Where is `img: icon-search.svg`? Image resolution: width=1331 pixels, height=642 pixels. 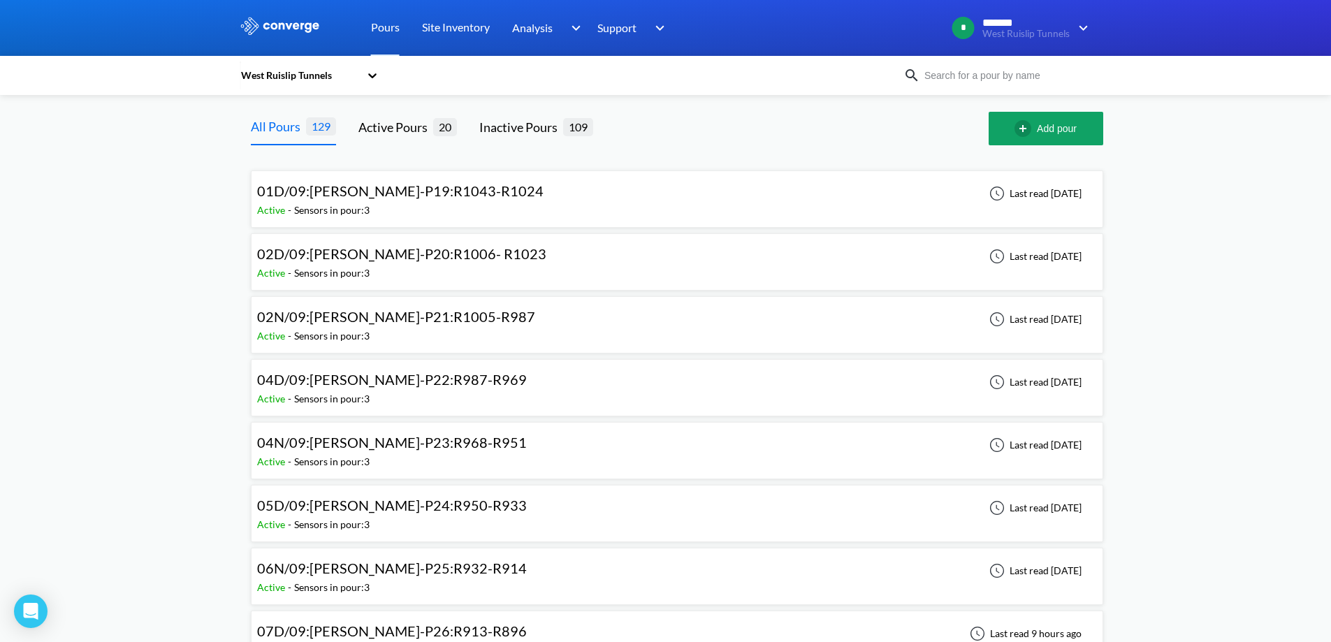
img: icon-search.svg is located at coordinates (912, 75).